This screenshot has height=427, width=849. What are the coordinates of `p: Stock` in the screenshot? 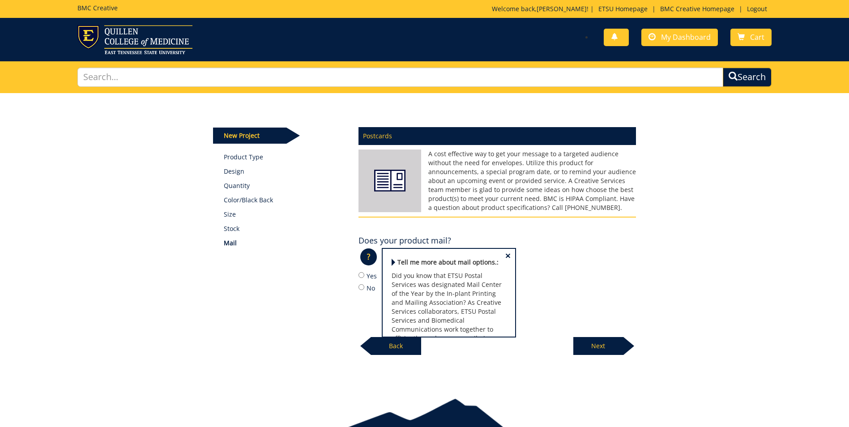 It's located at (284, 229).